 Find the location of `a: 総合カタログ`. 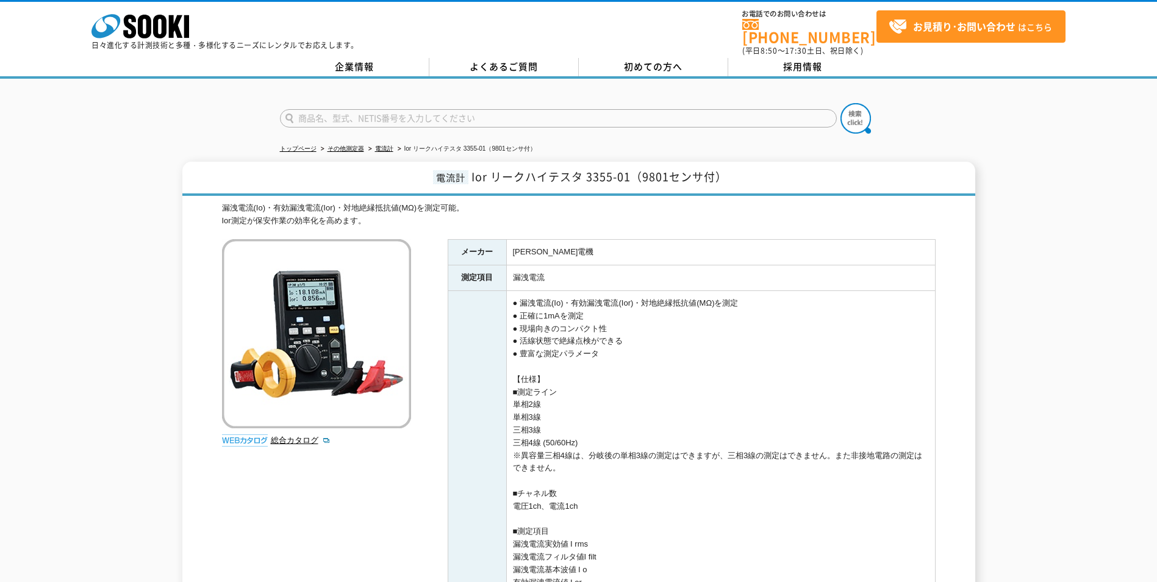

a: 総合カタログ is located at coordinates (301, 440).